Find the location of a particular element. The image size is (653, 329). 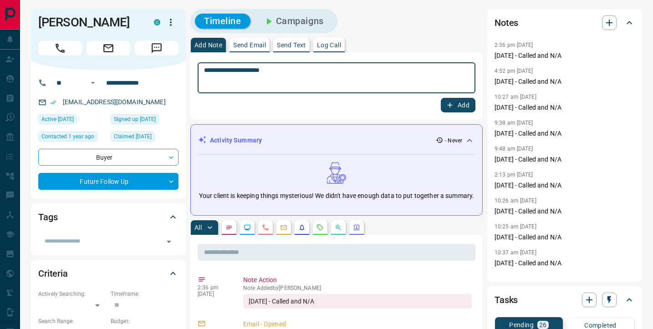

div: Tasks is located at coordinates (565, 300).